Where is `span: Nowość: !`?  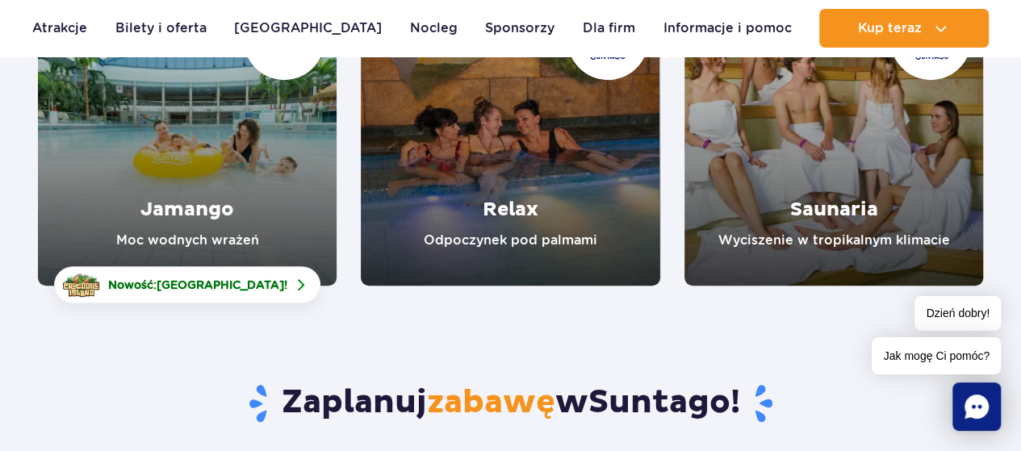
span: Nowość: ! is located at coordinates (198, 285).